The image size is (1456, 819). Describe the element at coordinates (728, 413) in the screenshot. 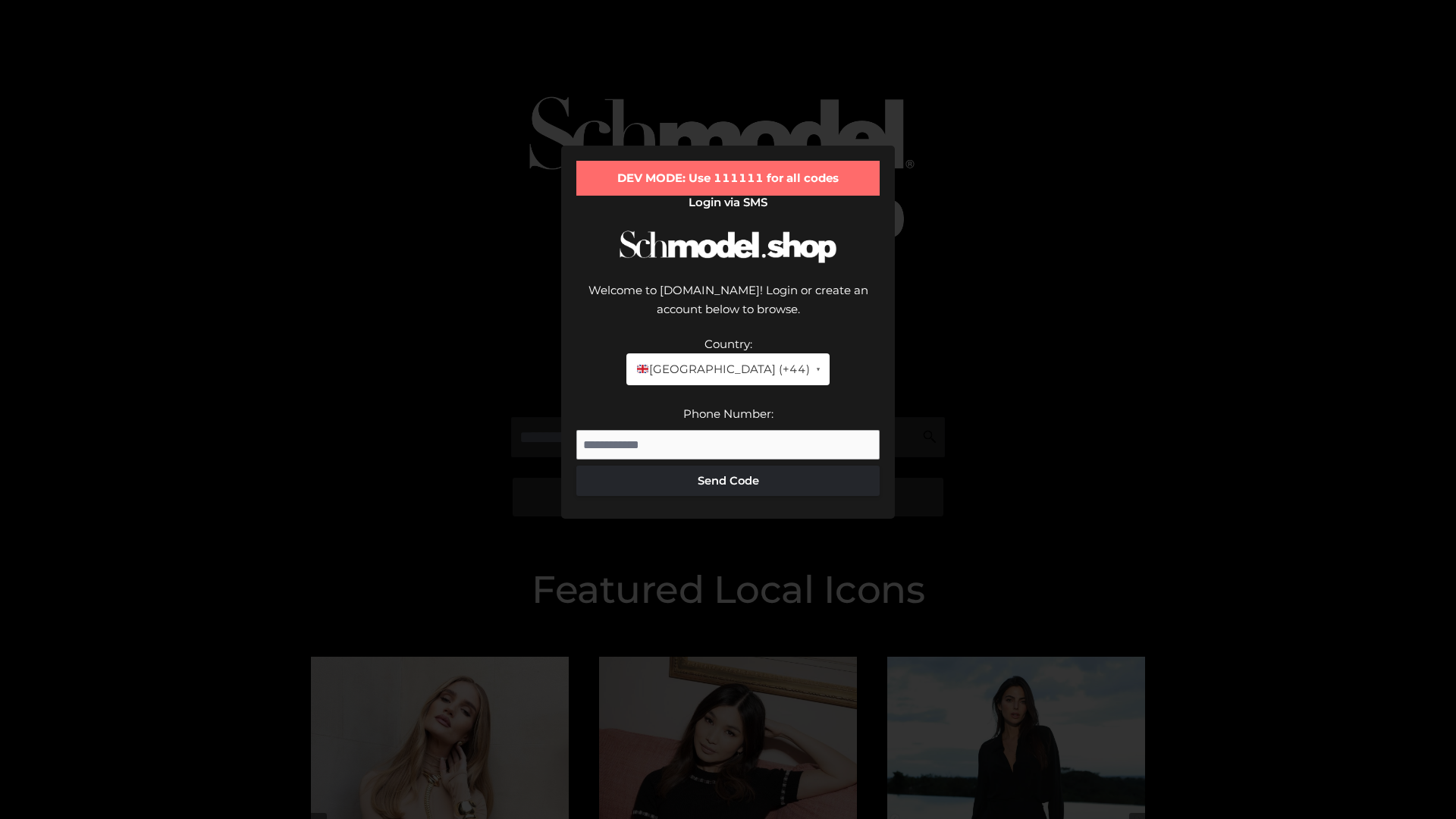

I see `label: Phone Number:` at that location.